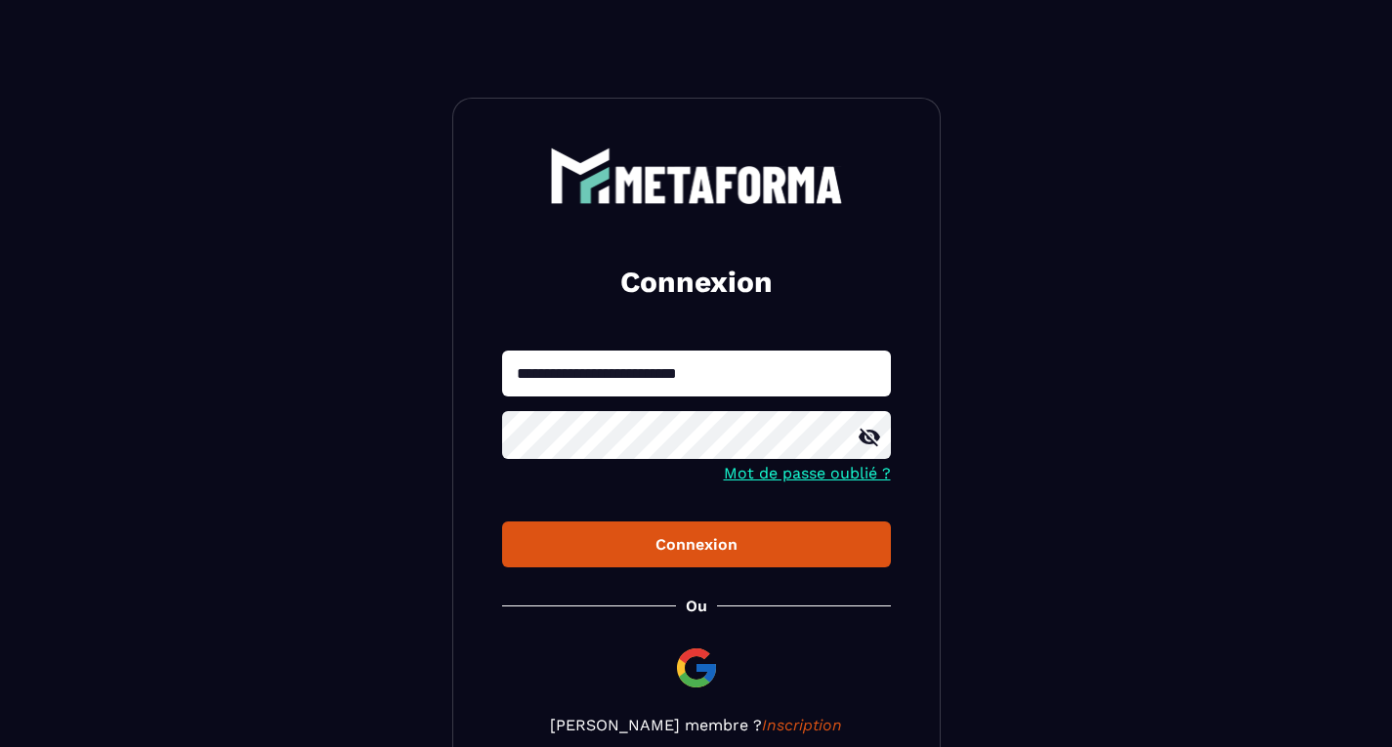 This screenshot has width=1392, height=747. Describe the element at coordinates (696, 544) in the screenshot. I see `div: Connexion` at that location.